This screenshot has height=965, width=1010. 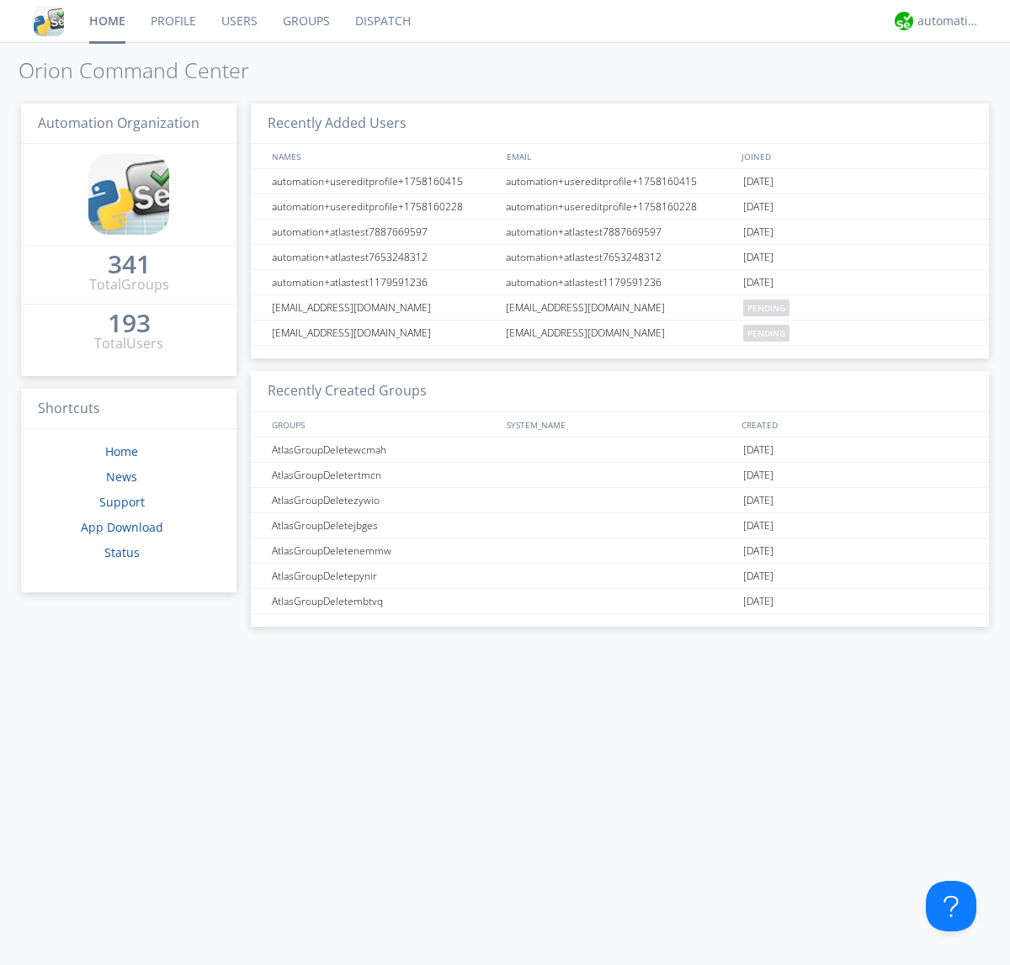 I want to click on span: Automation Organization, so click(x=119, y=123).